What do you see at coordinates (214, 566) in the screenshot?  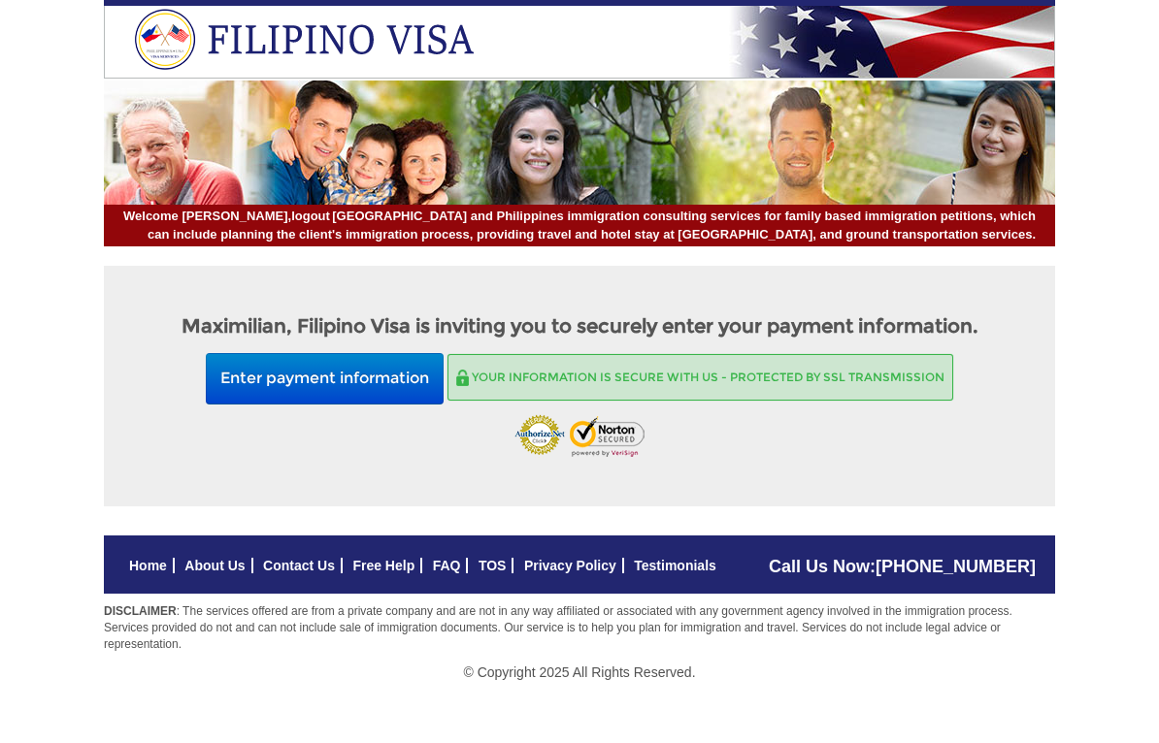 I see `a: About Us` at bounding box center [214, 566].